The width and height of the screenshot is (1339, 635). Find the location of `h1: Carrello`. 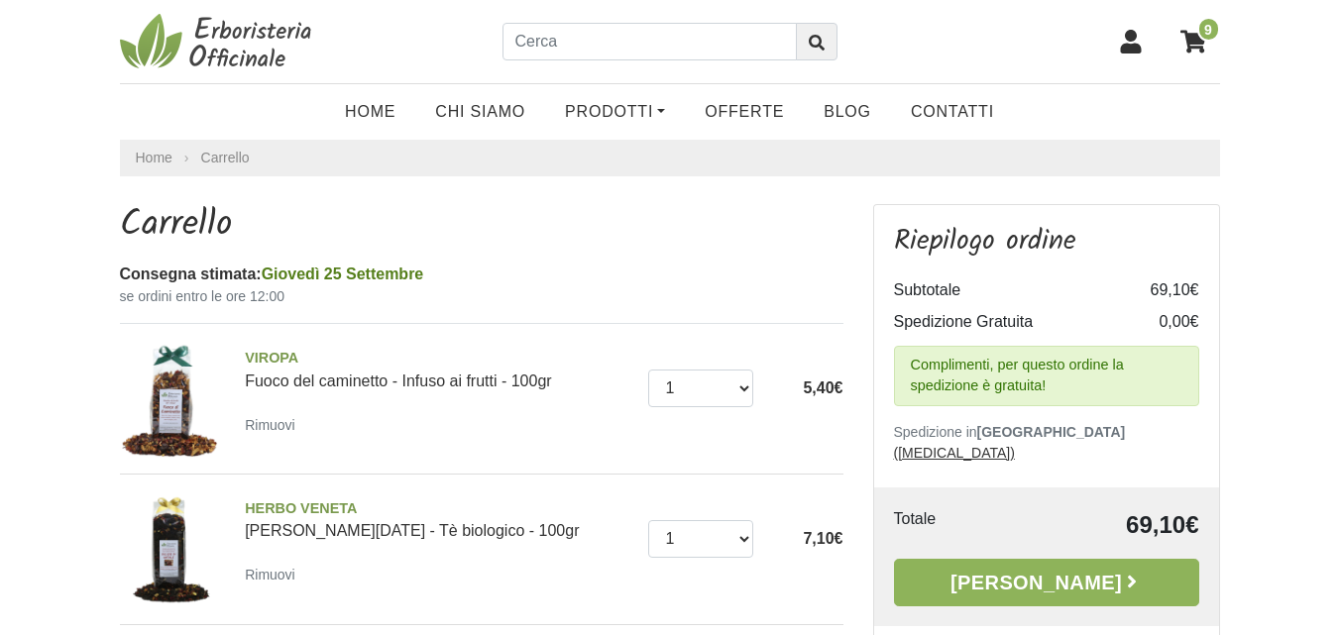

h1: Carrello is located at coordinates (482, 225).